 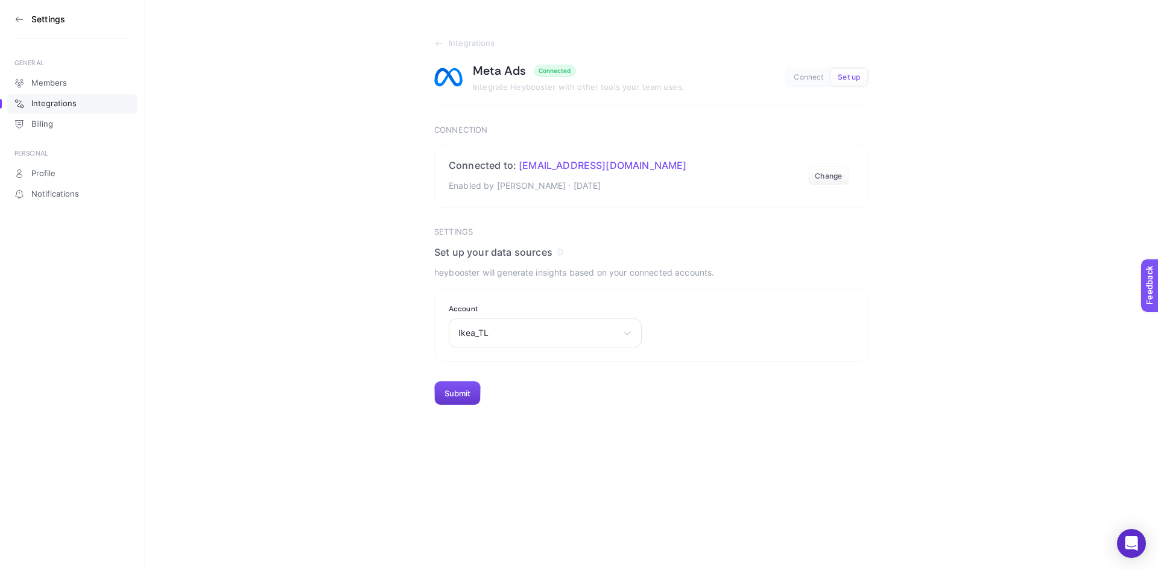 I want to click on span: Members, so click(x=49, y=83).